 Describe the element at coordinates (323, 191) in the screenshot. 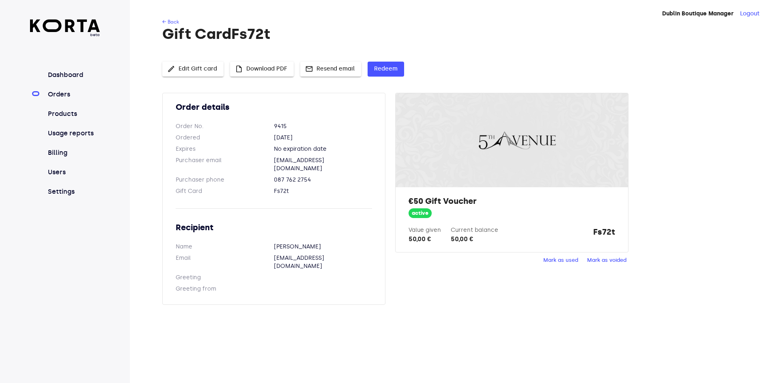

I see `dd: Fs72t` at that location.